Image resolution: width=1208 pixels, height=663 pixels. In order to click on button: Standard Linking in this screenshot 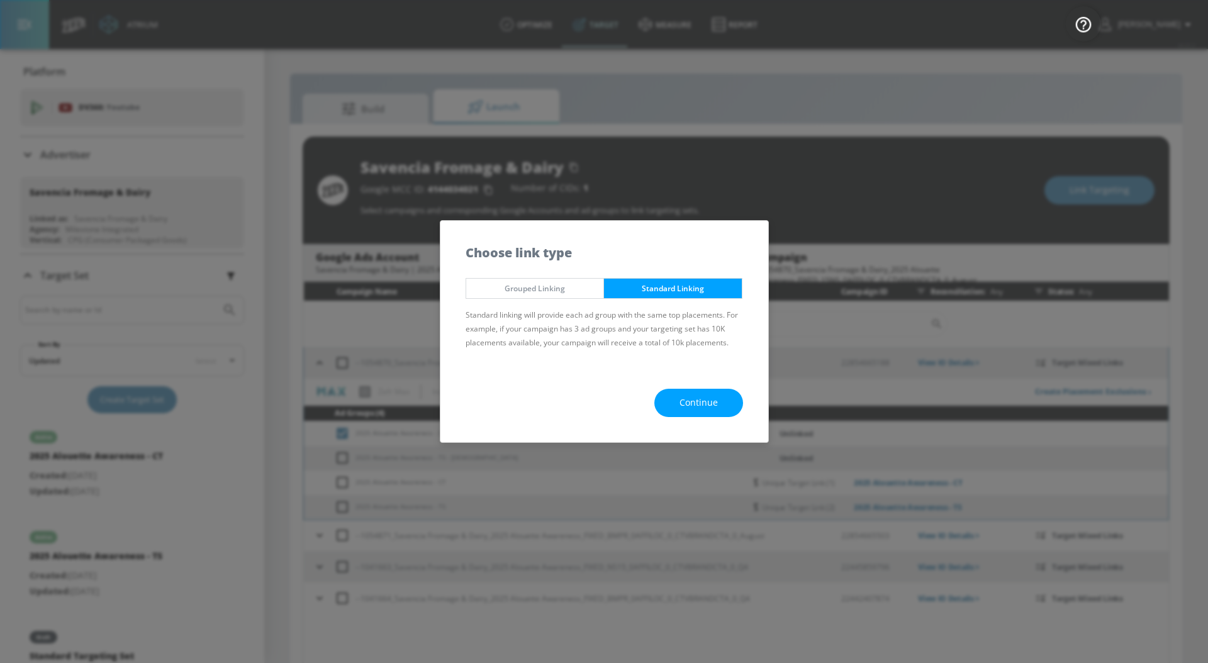, I will do `click(673, 288)`.